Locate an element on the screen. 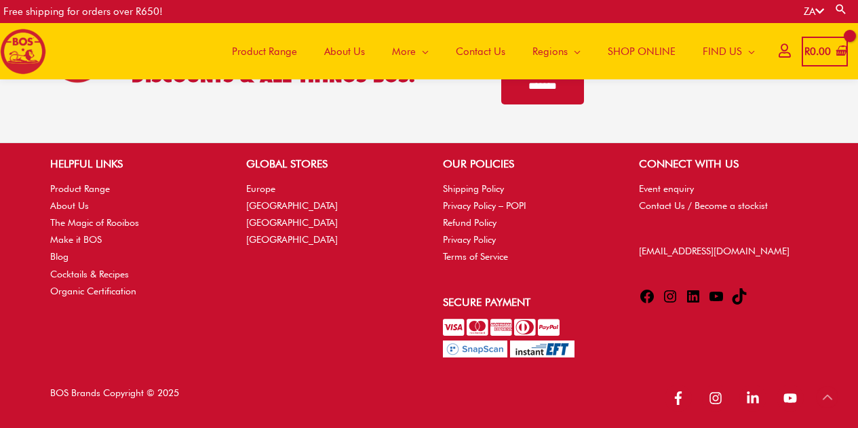 The image size is (858, 428). h2: CONNECT WITH US is located at coordinates (723, 164).